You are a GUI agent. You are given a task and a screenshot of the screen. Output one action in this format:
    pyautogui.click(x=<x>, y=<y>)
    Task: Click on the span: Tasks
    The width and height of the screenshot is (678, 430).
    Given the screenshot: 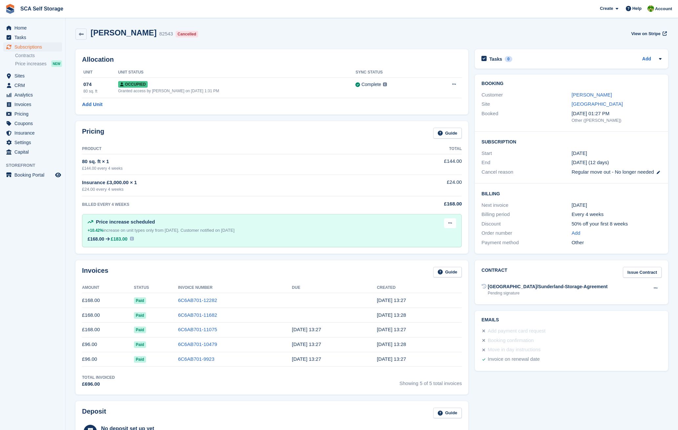 What is the action you would take?
    pyautogui.click(x=34, y=37)
    